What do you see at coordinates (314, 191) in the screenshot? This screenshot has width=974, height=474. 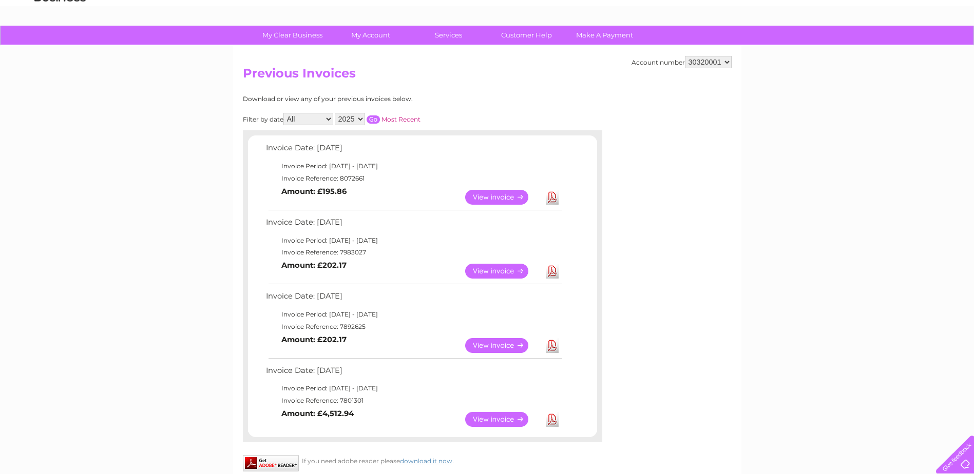 I see `b: Amount: £195.86` at bounding box center [314, 191].